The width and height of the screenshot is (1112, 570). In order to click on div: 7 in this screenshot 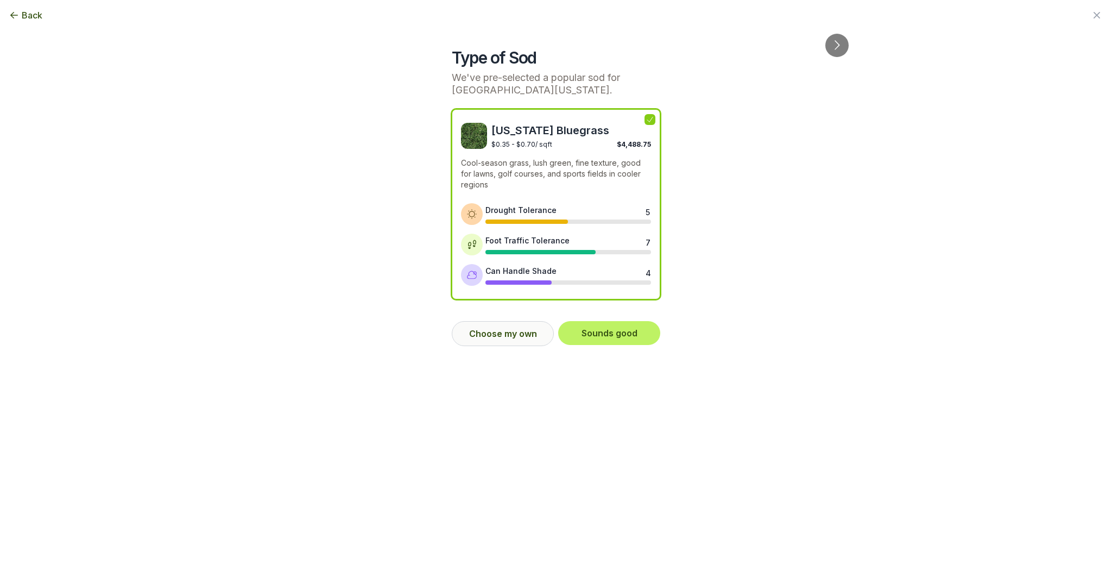, I will do `click(648, 241)`.